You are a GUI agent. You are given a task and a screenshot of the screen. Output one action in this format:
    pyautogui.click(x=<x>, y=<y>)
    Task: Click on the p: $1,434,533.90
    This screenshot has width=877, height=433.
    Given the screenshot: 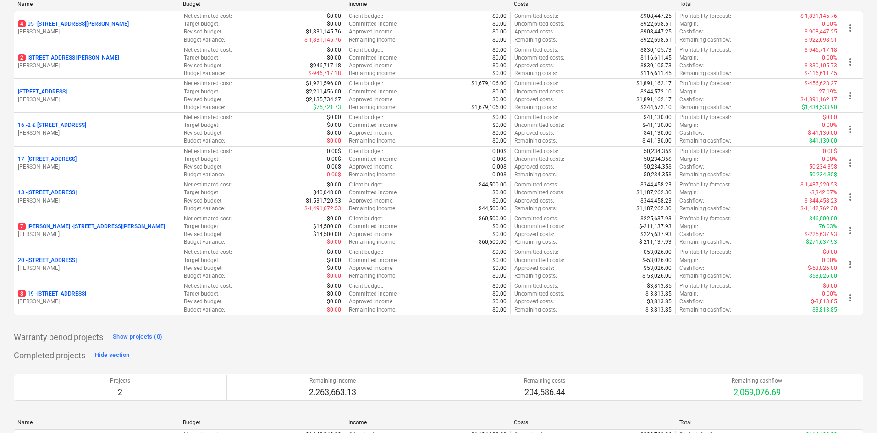 What is the action you would take?
    pyautogui.click(x=819, y=107)
    